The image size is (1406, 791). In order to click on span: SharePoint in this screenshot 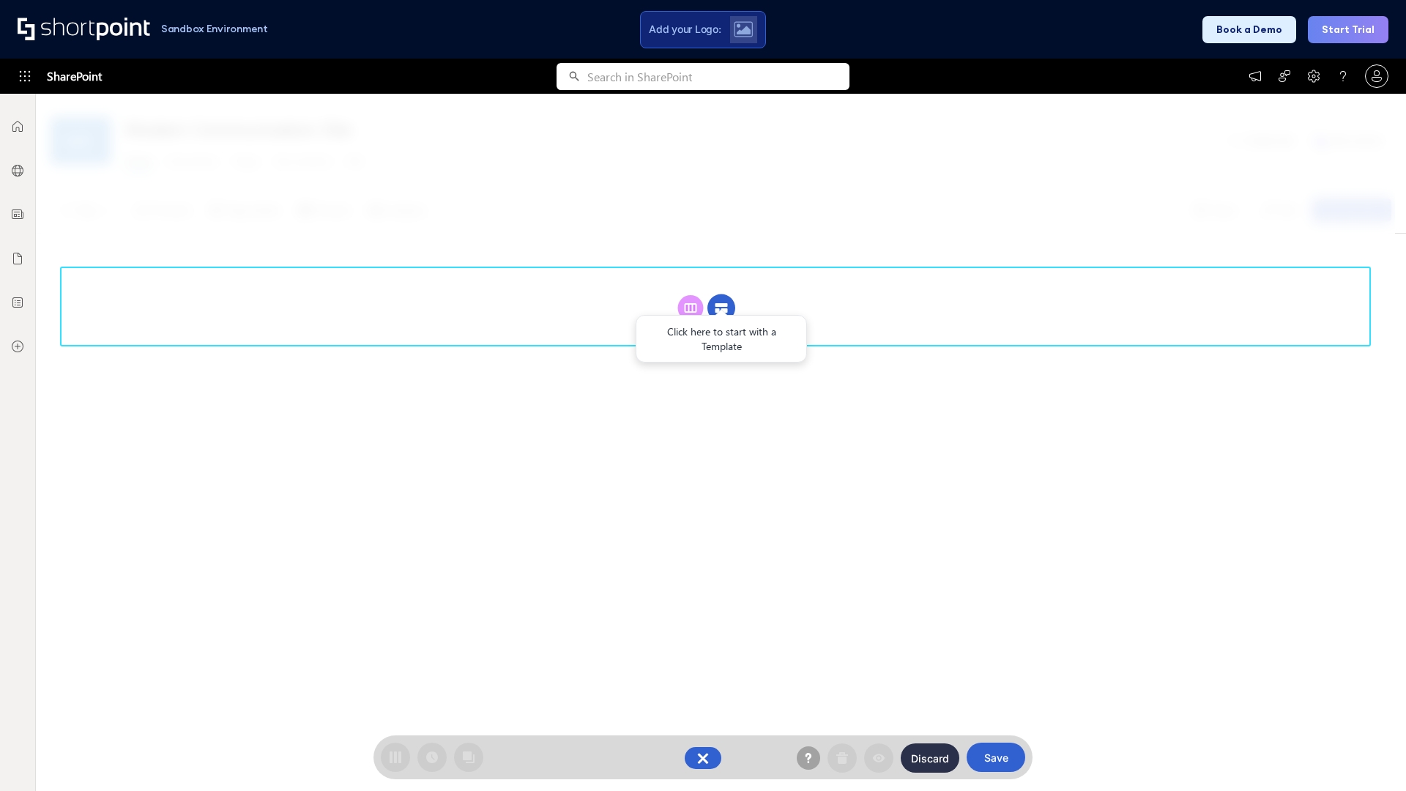, I will do `click(74, 76)`.